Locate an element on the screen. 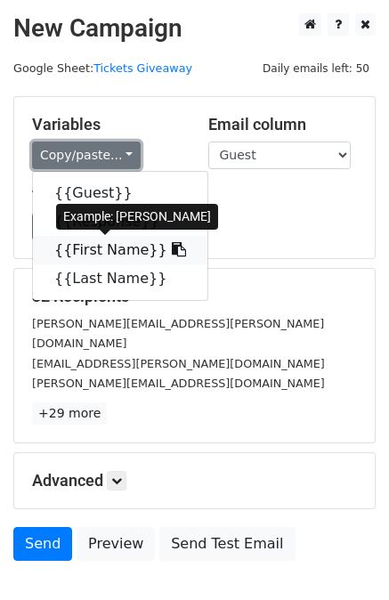  a: Preview is located at coordinates (116, 544).